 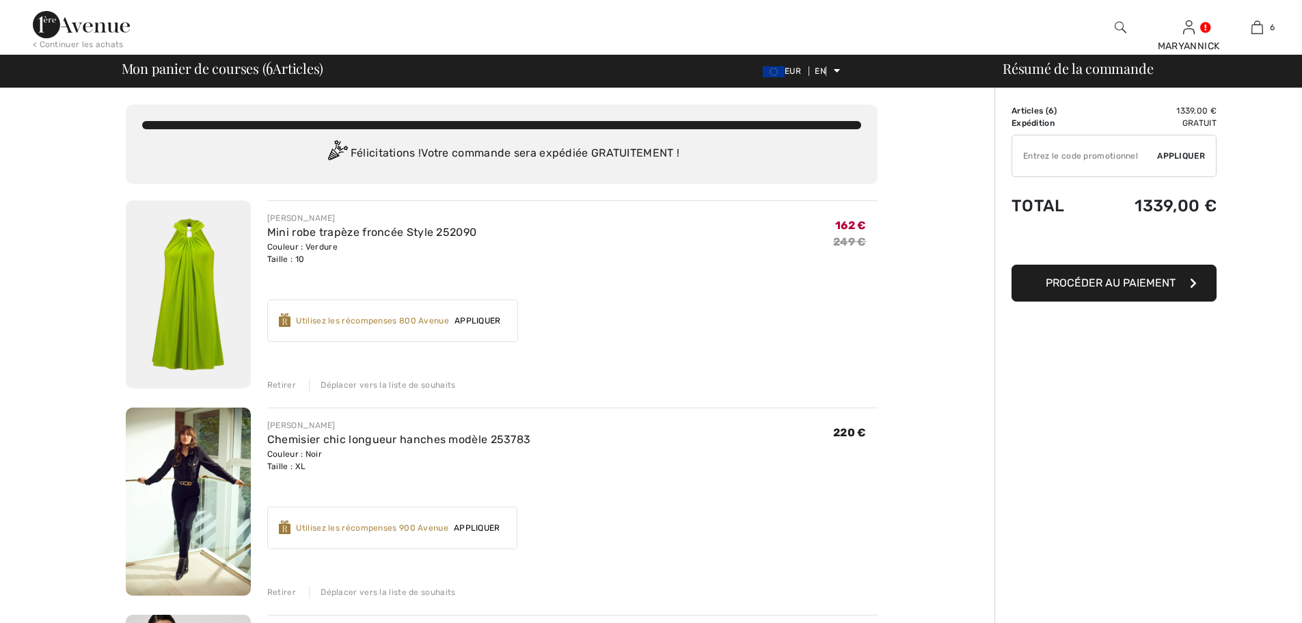 What do you see at coordinates (550, 152) in the screenshot?
I see `font: Votre commande sera expédiée GRATUITEMENT !` at bounding box center [550, 152].